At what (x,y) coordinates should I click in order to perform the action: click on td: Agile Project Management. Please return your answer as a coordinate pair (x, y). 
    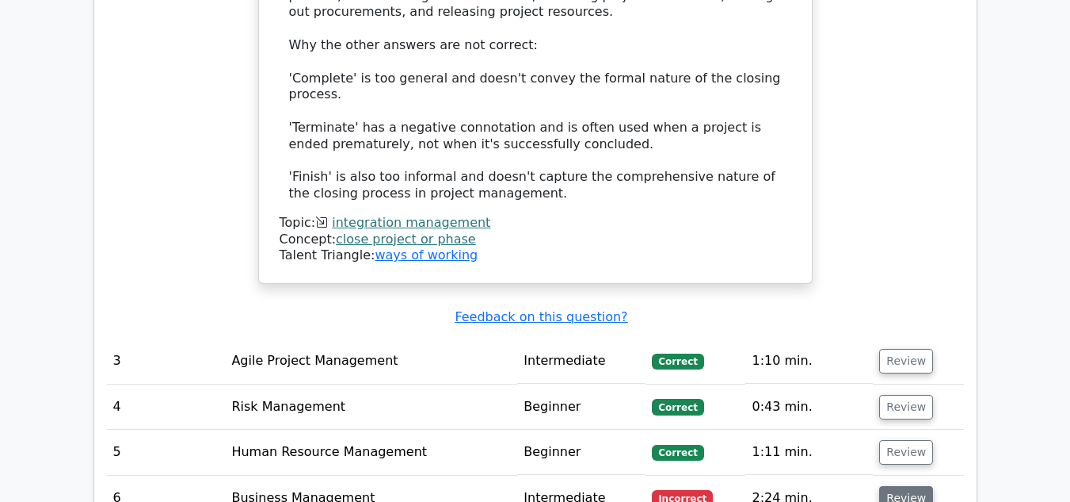
    Looking at the image, I should click on (371, 361).